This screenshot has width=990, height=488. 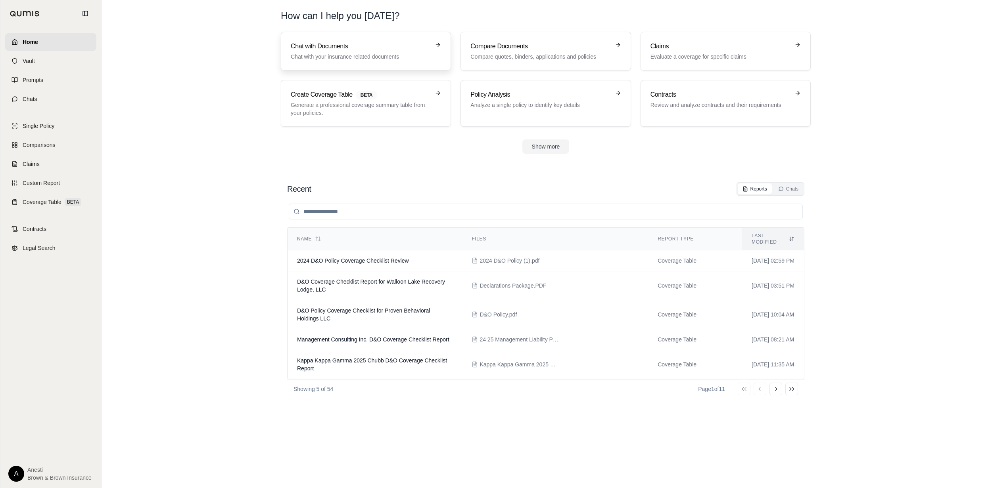 I want to click on span: Custom Report, so click(x=41, y=183).